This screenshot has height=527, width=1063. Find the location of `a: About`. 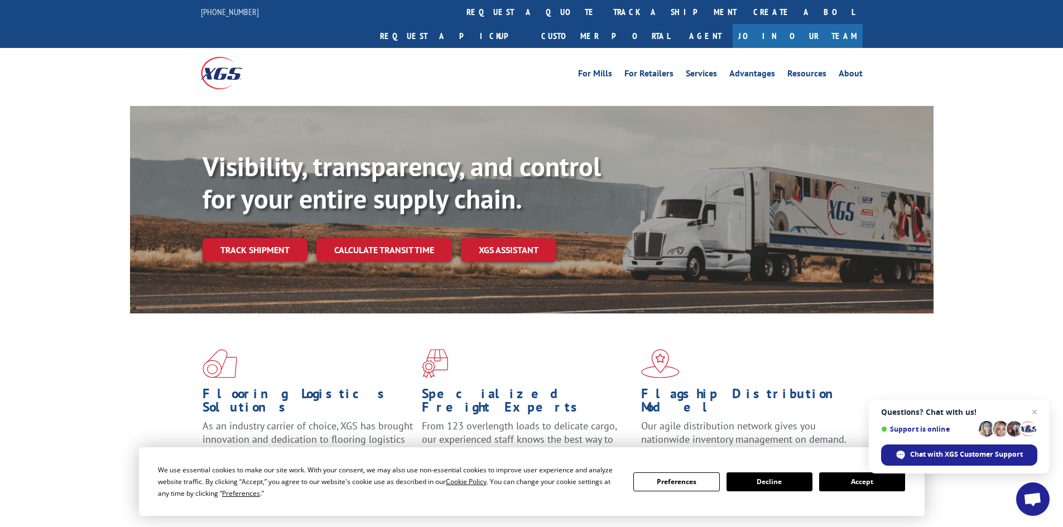

a: About is located at coordinates (851, 75).